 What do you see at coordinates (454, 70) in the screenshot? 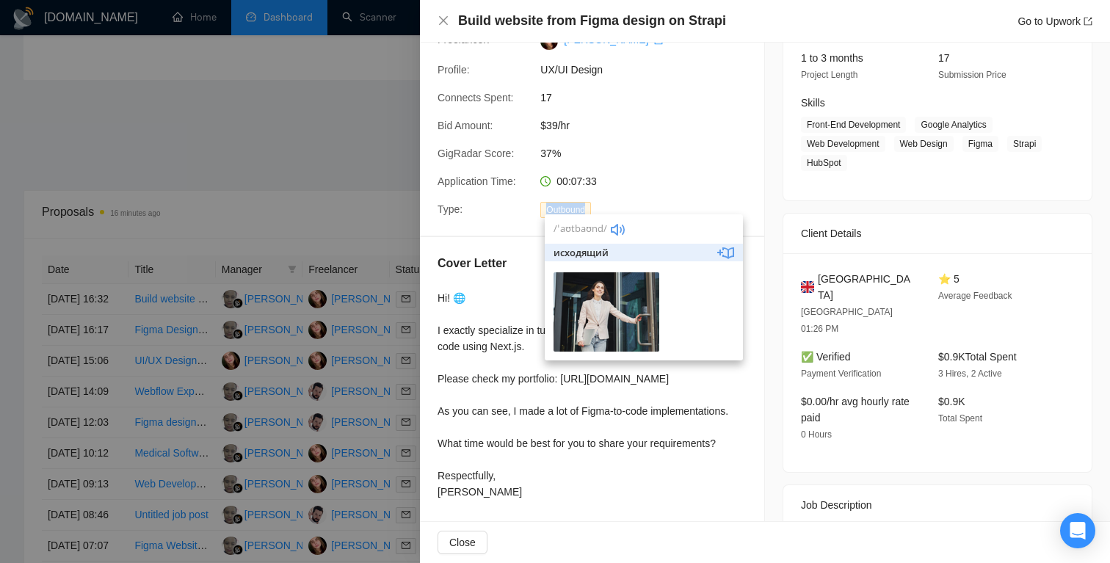
I see `span: Profile:` at bounding box center [454, 70].